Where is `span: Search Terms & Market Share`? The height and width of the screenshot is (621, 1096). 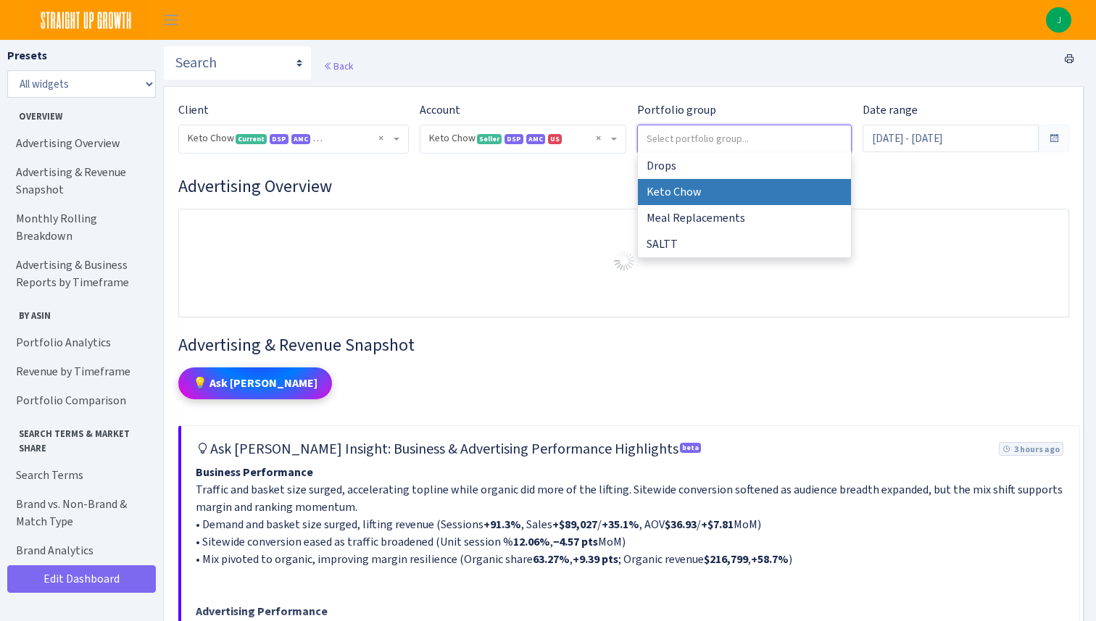
span: Search Terms & Market Share is located at coordinates (80, 438).